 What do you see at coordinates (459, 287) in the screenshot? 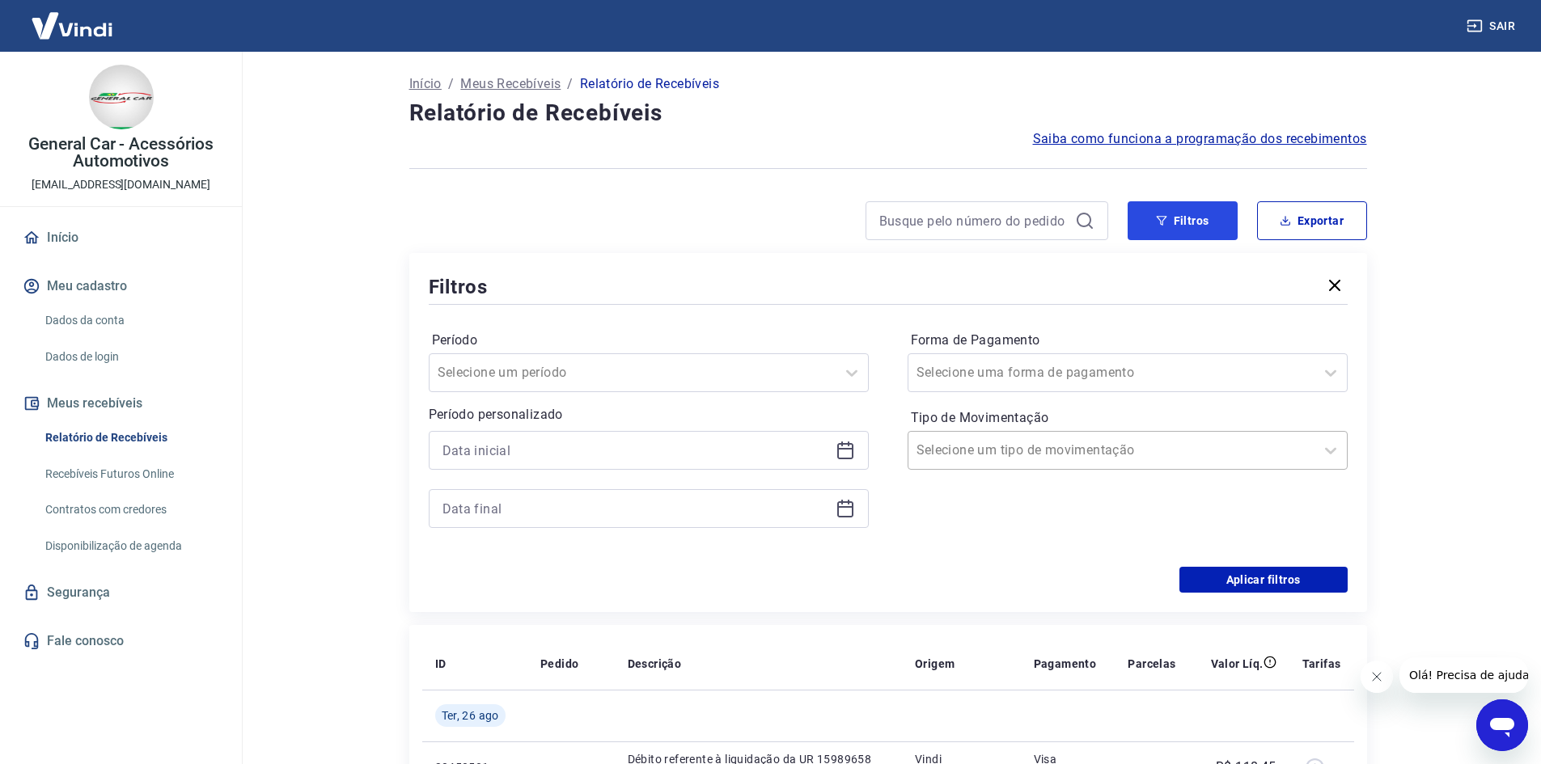
I see `h5: Filtros` at bounding box center [459, 287].